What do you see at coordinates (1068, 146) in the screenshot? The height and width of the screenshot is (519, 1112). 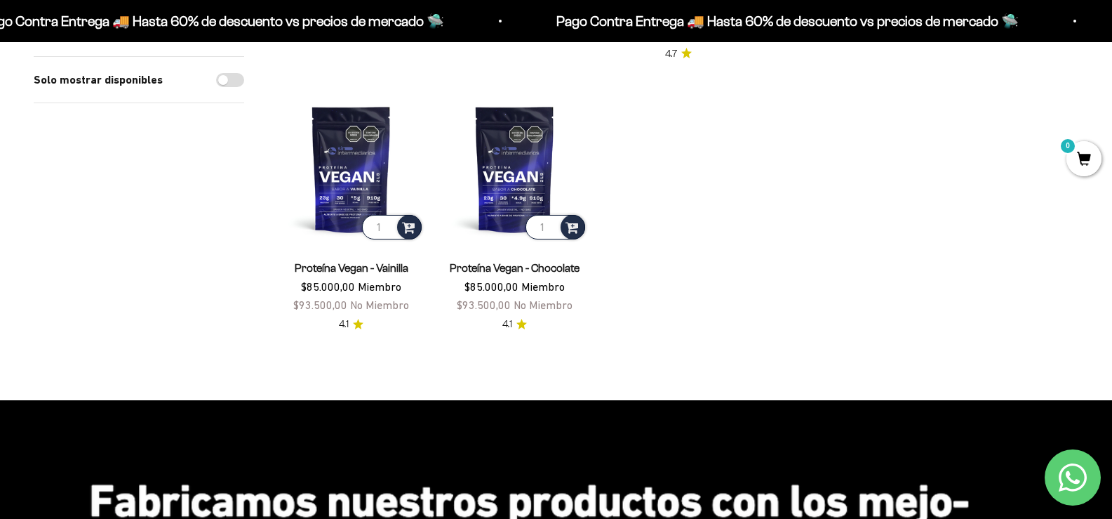 I see `mark: 0` at bounding box center [1068, 146].